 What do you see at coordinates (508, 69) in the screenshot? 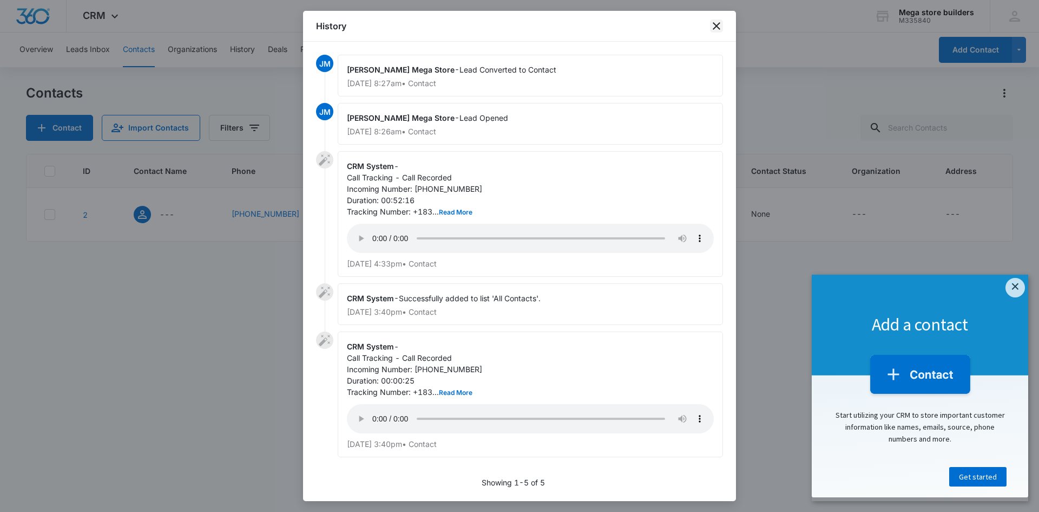
I see `span: Lead Converted to Contact` at bounding box center [508, 69].